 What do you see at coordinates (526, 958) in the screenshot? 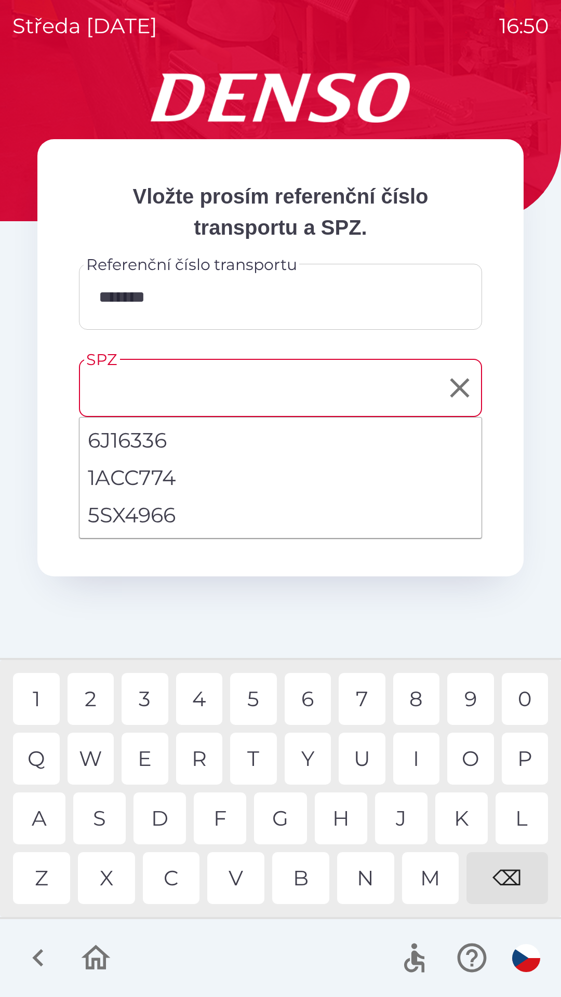
I see `img: cs flag` at bounding box center [526, 958].